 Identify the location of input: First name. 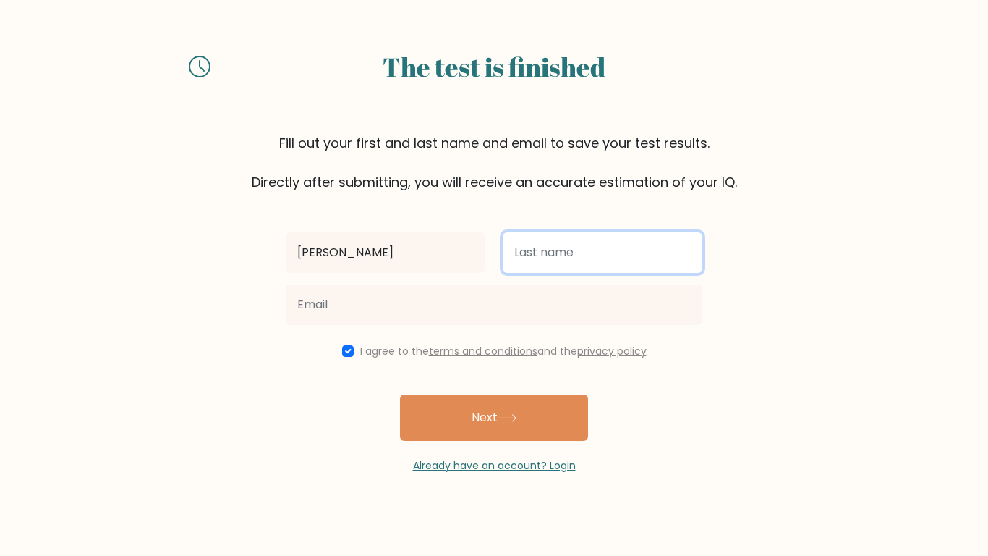
(386, 253).